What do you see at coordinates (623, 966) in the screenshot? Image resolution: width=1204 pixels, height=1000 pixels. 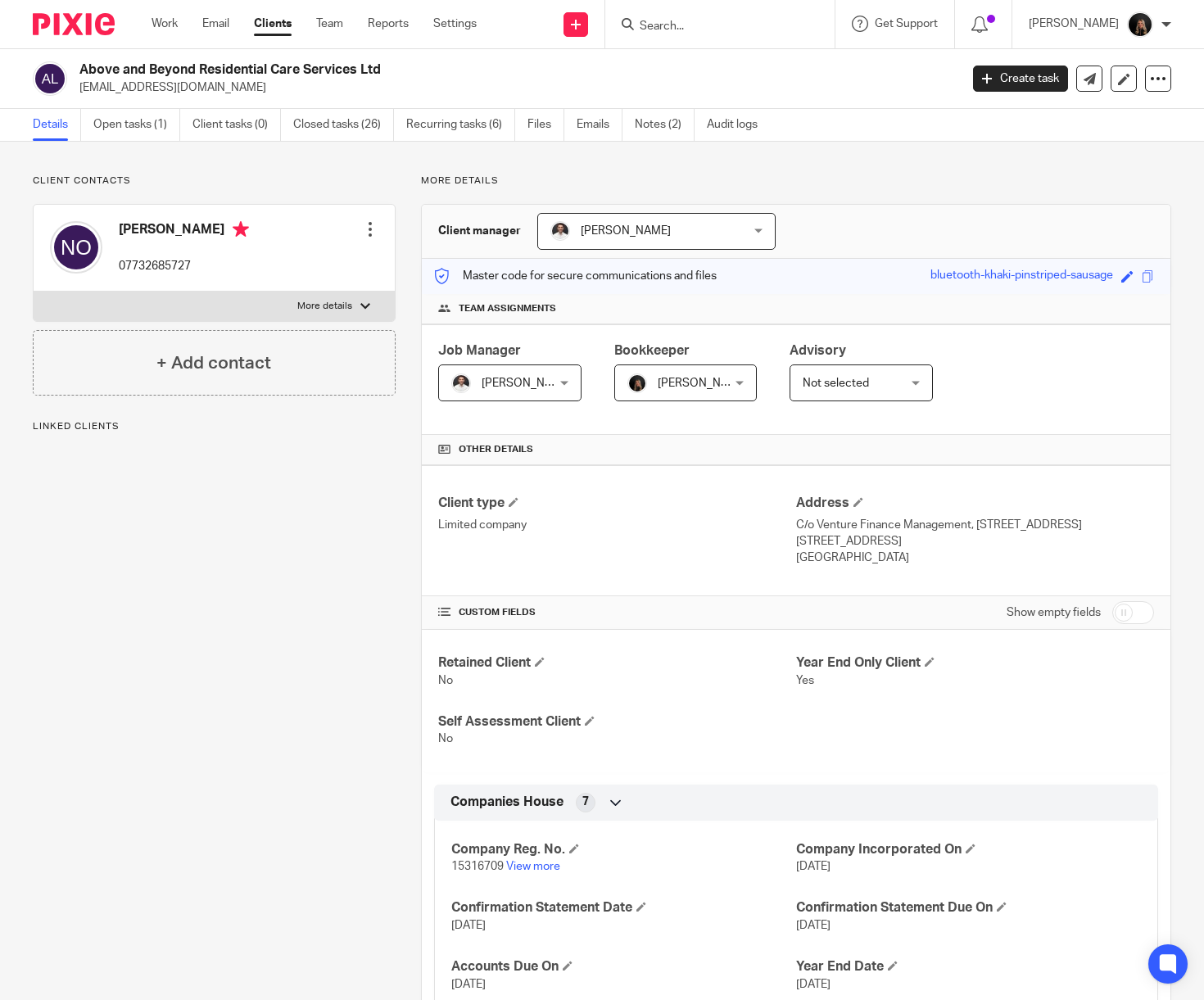 I see `h4: Accounts Due On` at bounding box center [623, 966].